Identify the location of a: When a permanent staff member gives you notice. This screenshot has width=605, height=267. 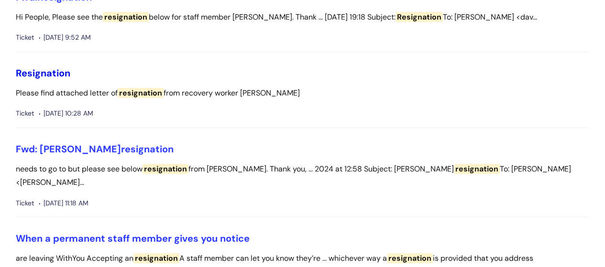
(132, 239).